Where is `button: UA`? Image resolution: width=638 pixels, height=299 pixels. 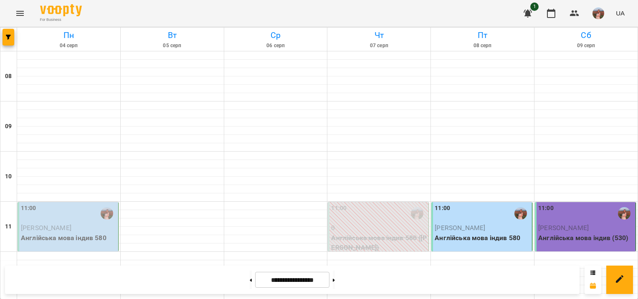 button: UA is located at coordinates (620, 13).